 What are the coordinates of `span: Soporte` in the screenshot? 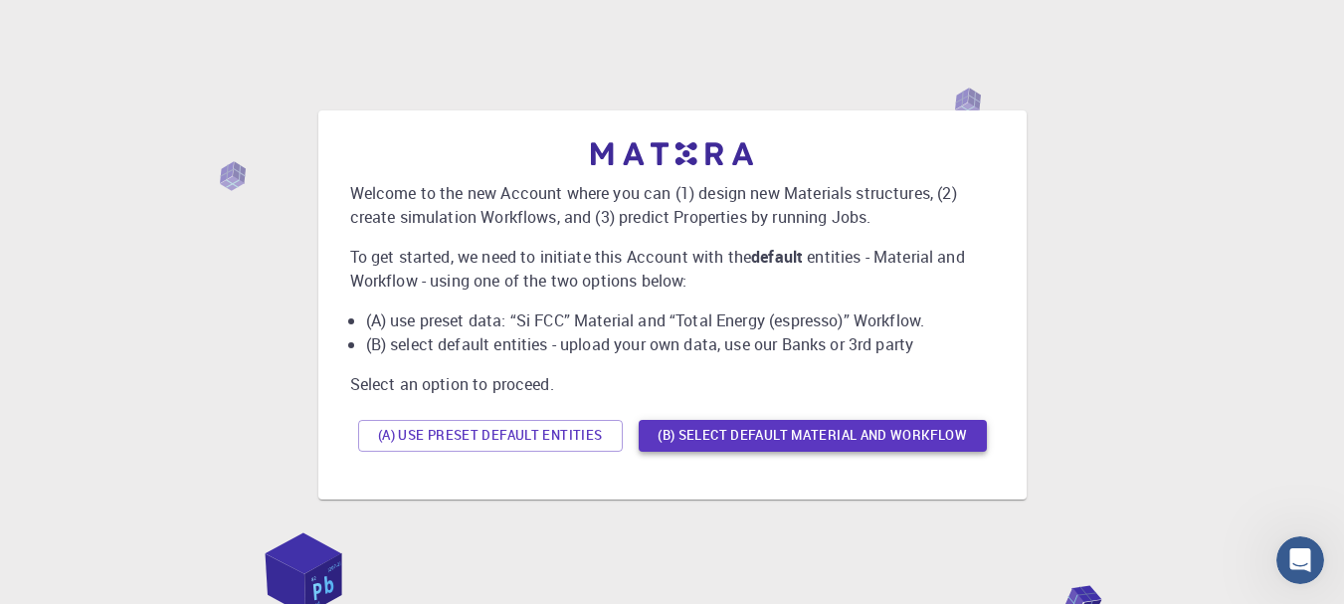 It's located at (75, 23).